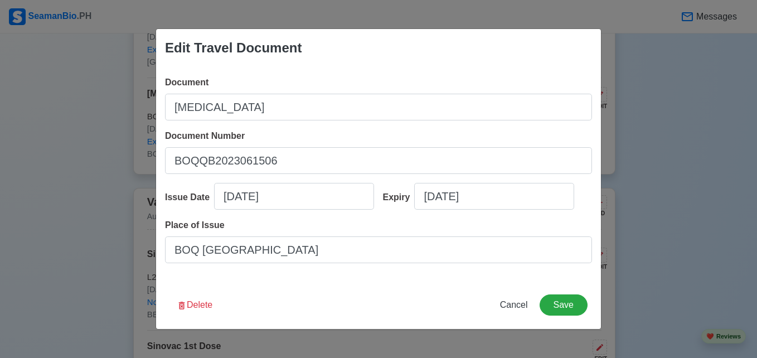  What do you see at coordinates (379, 161) in the screenshot?
I see `input: Ex: P12345678B` at bounding box center [379, 161].